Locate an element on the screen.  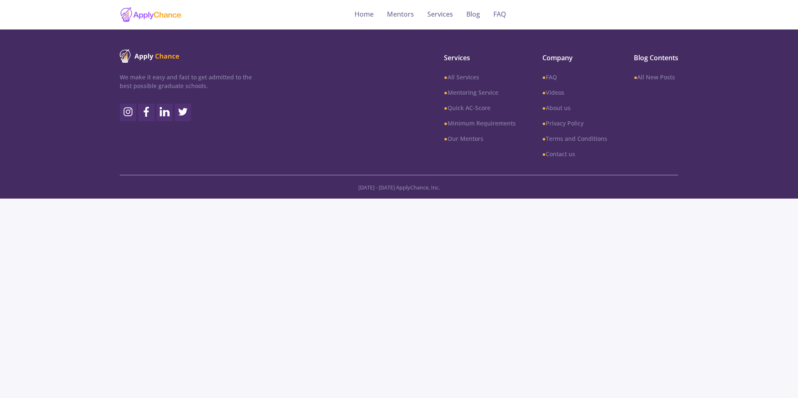
a: ●All Services is located at coordinates (480, 77).